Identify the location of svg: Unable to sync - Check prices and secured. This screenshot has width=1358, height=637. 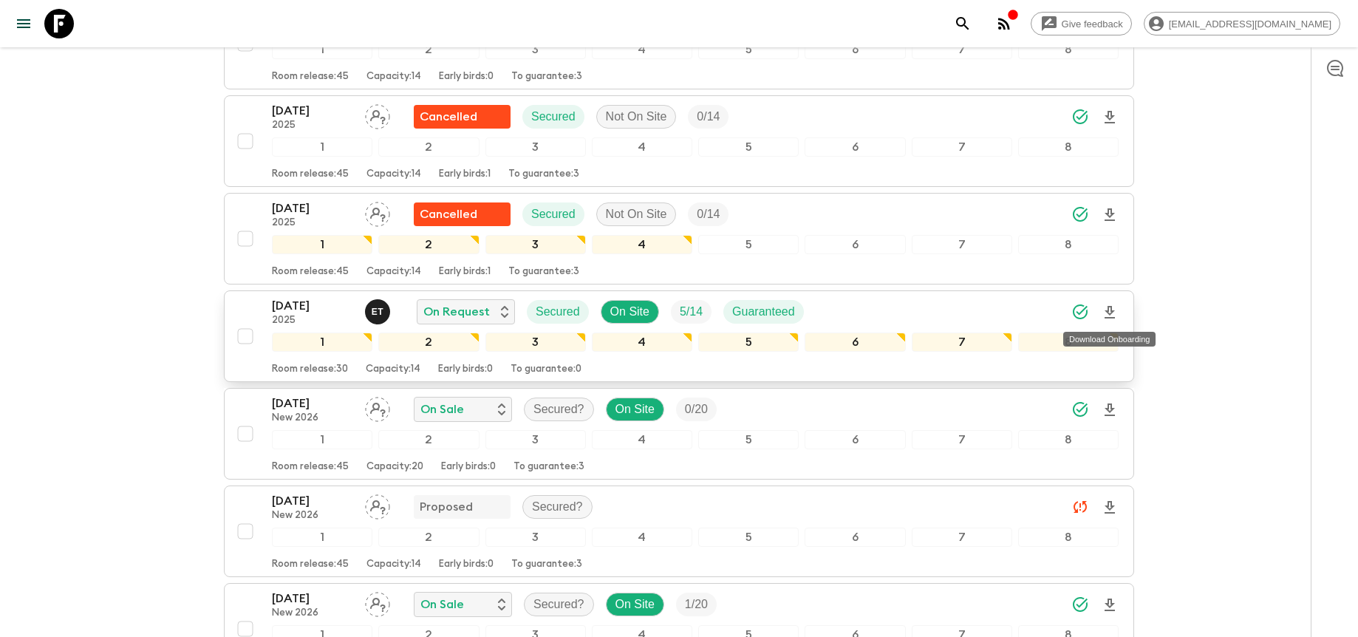
(1080, 507).